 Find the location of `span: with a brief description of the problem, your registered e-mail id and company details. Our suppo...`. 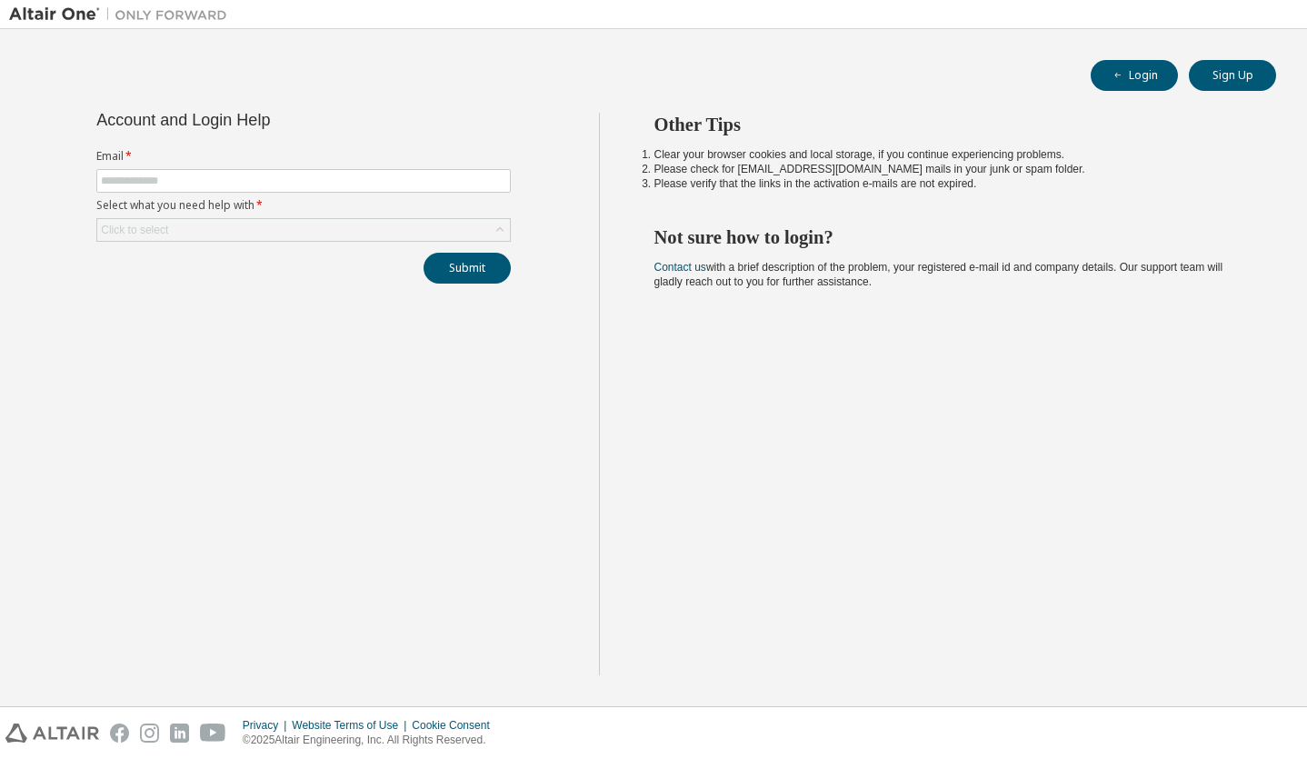

span: with a brief description of the problem, your registered e-mail id and company details. Our suppo... is located at coordinates (939, 275).